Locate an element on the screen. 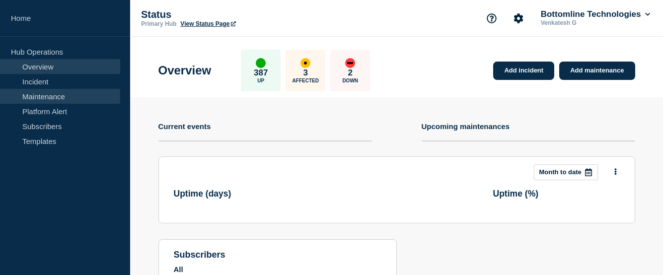 The height and width of the screenshot is (275, 663). div: affected is located at coordinates (305, 63).